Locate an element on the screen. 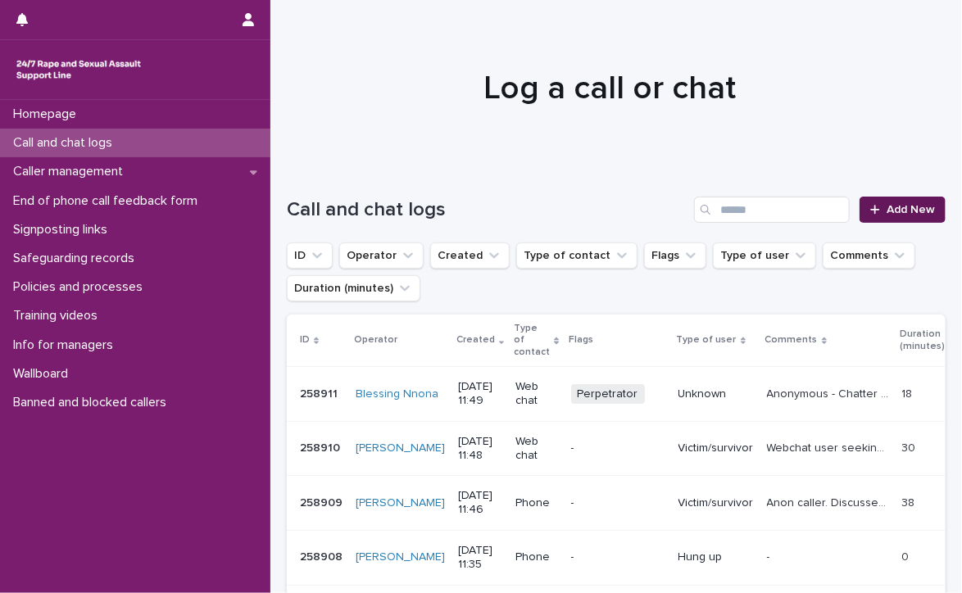 The width and height of the screenshot is (962, 593). p: Created is located at coordinates (475, 340).